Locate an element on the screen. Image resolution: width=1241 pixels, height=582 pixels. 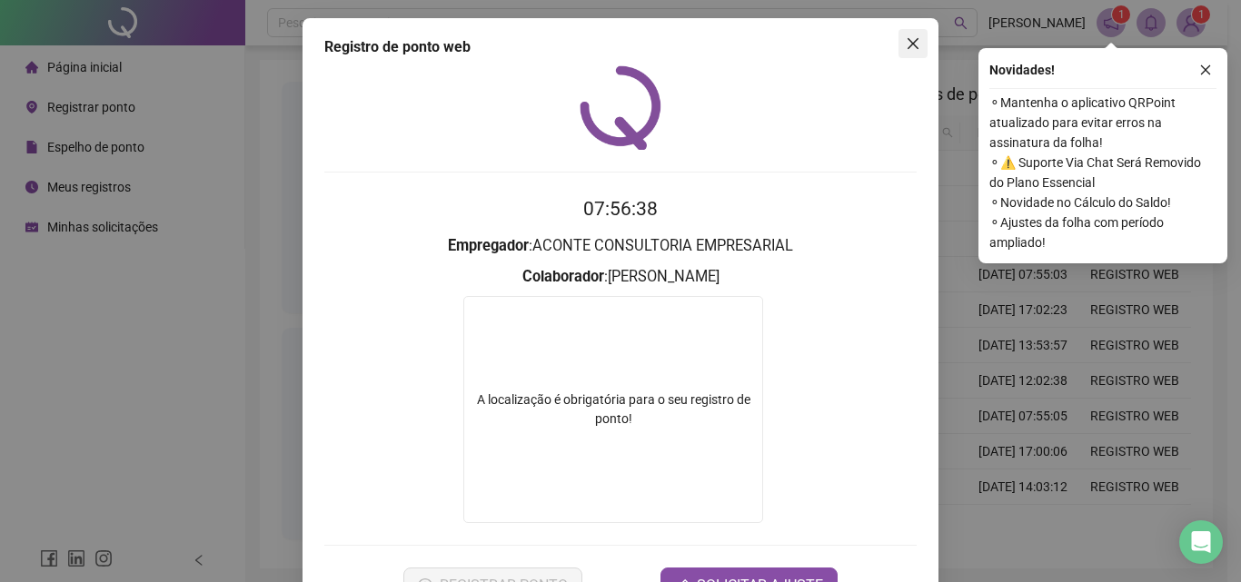
div: Open Intercom Messenger is located at coordinates (1201, 542).